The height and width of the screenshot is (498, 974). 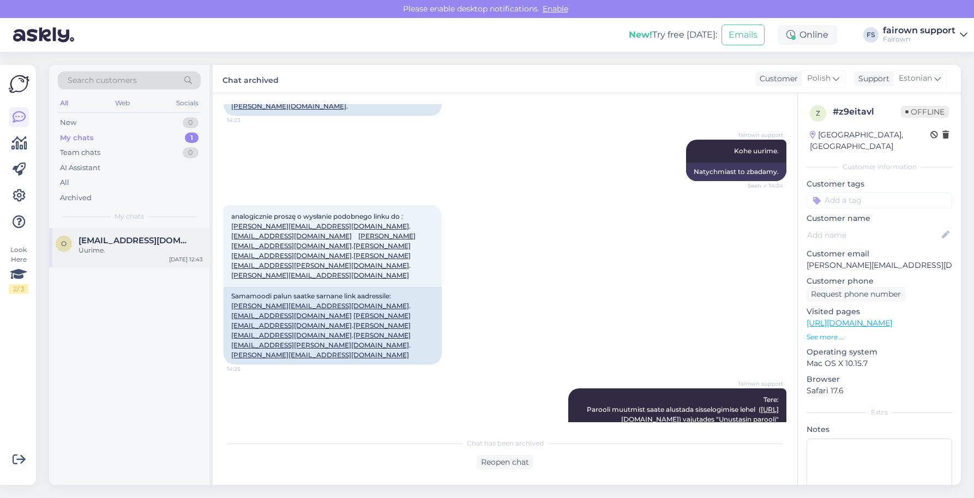 What do you see at coordinates (129, 217) in the screenshot?
I see `span: My chats` at bounding box center [129, 217].